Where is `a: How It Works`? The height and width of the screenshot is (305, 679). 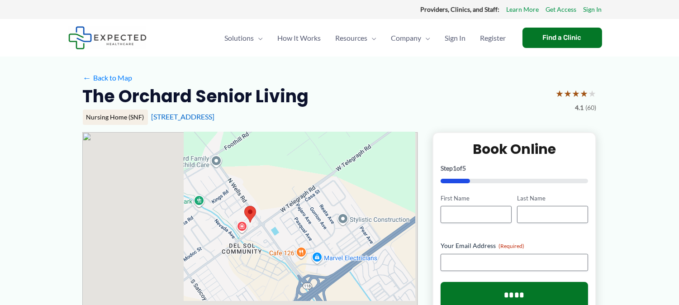 a: How It Works is located at coordinates (300, 38).